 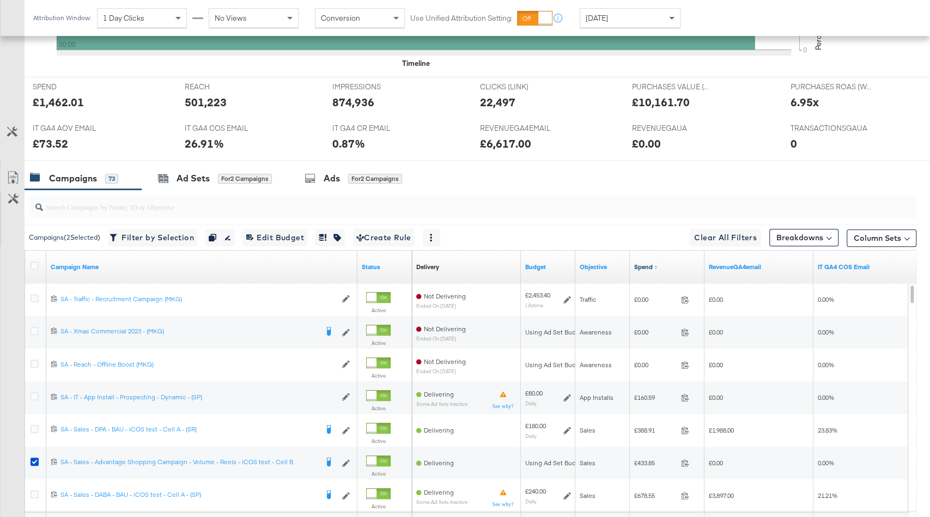 I want to click on span: 1 Day Clicks, so click(x=124, y=18).